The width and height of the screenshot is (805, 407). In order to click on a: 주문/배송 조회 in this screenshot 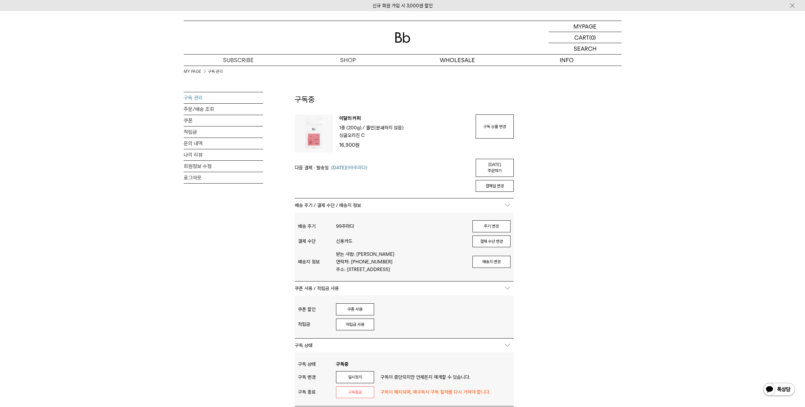, I will do `click(223, 109)`.